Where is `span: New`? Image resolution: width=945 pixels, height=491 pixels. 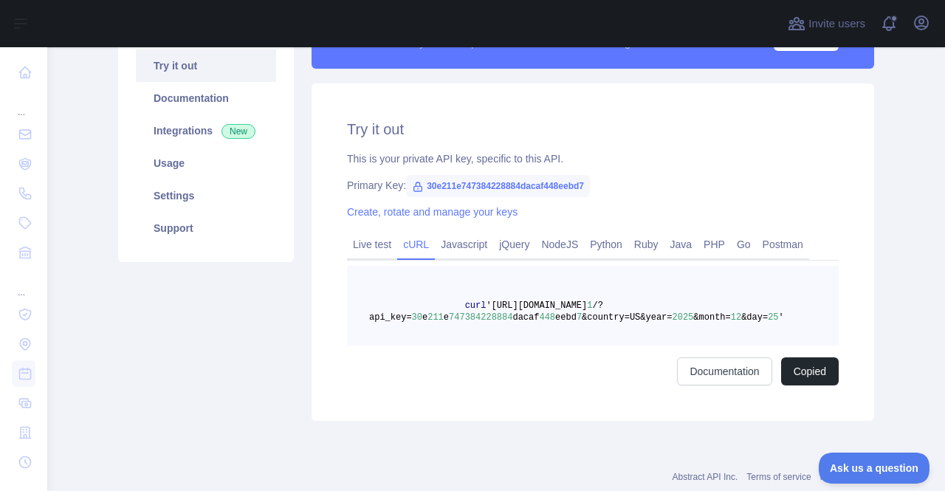
span: New is located at coordinates (238, 131).